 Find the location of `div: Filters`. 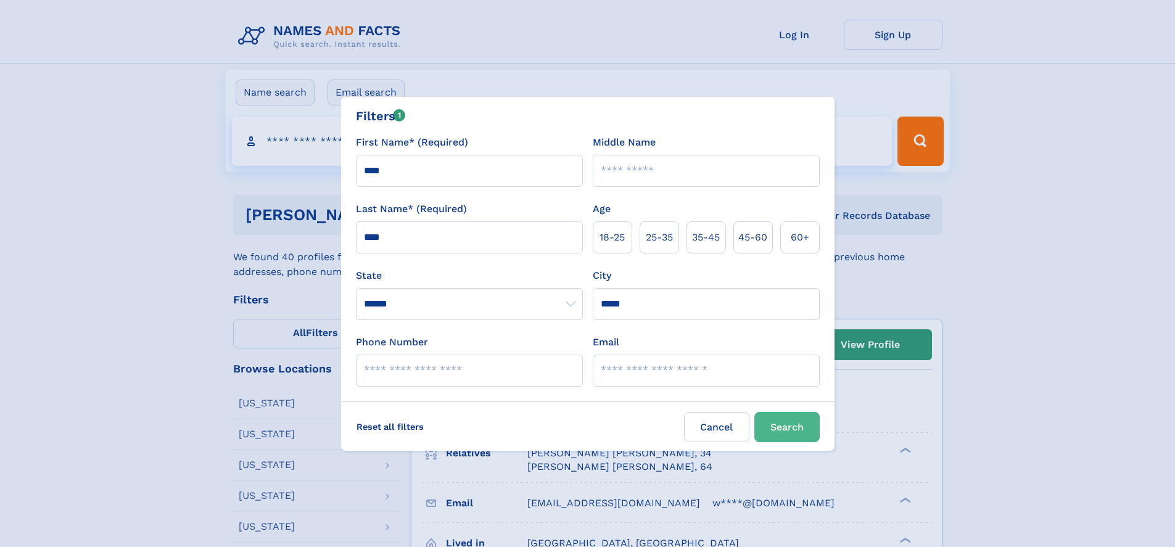

div: Filters is located at coordinates (381, 116).